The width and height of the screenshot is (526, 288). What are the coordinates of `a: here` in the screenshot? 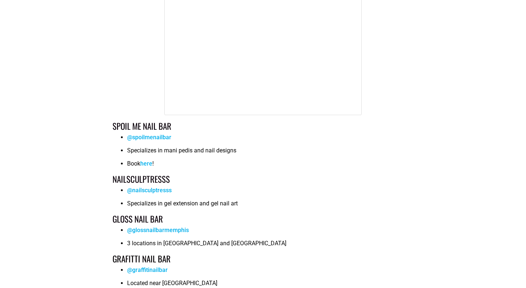 It's located at (146, 163).